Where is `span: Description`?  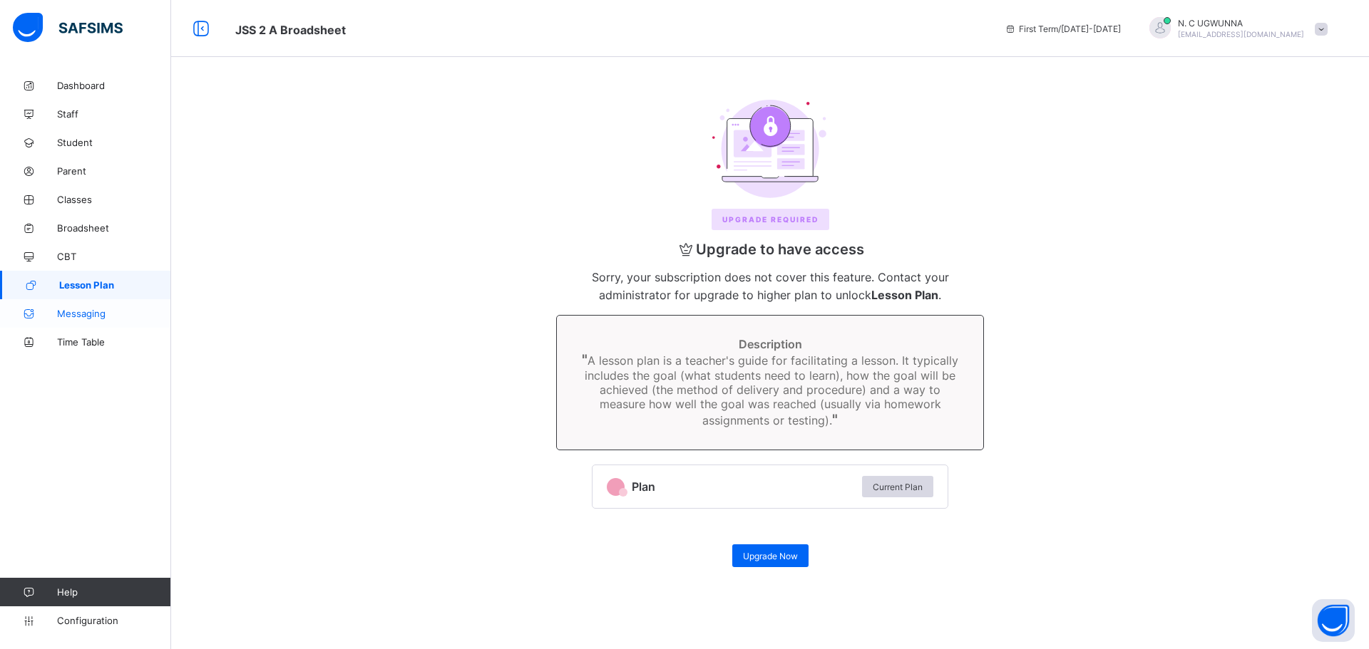 span: Description is located at coordinates (770, 344).